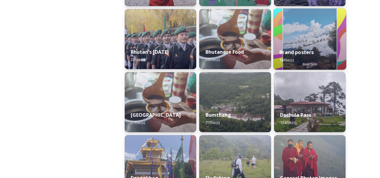  What do you see at coordinates (297, 52) in the screenshot?
I see `strong: Brand posters` at bounding box center [297, 52].